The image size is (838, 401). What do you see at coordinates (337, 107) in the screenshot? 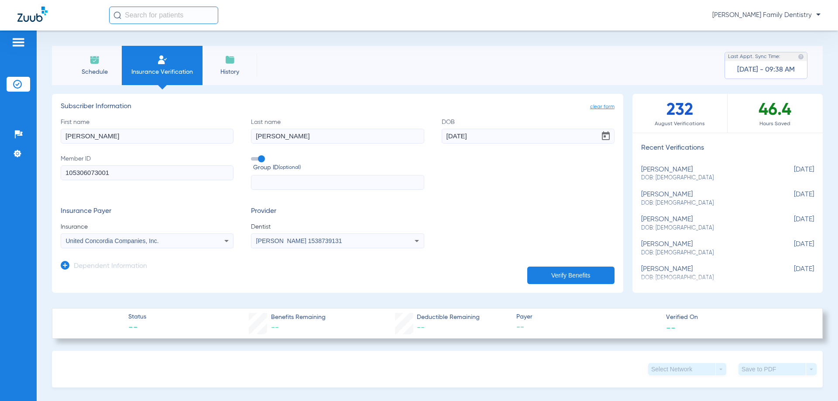
I see `h3: Subscriber Information` at bounding box center [337, 107].